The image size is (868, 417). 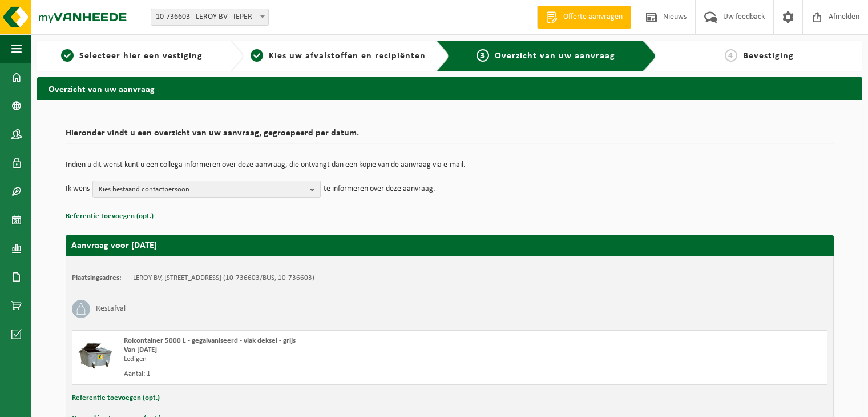 What do you see at coordinates (450, 88) in the screenshot?
I see `h2: Overzicht van uw aanvraag` at bounding box center [450, 88].